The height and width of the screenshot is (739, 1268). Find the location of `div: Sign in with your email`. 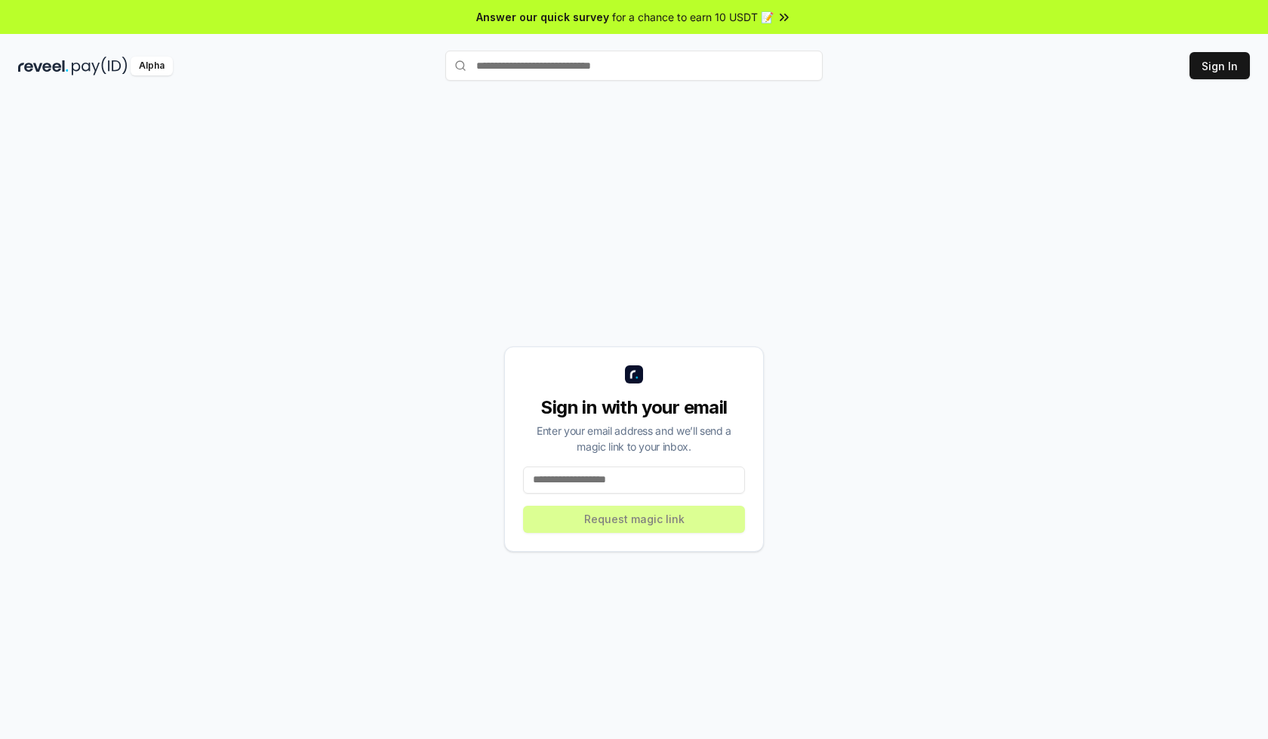

div: Sign in with your email is located at coordinates (634, 408).